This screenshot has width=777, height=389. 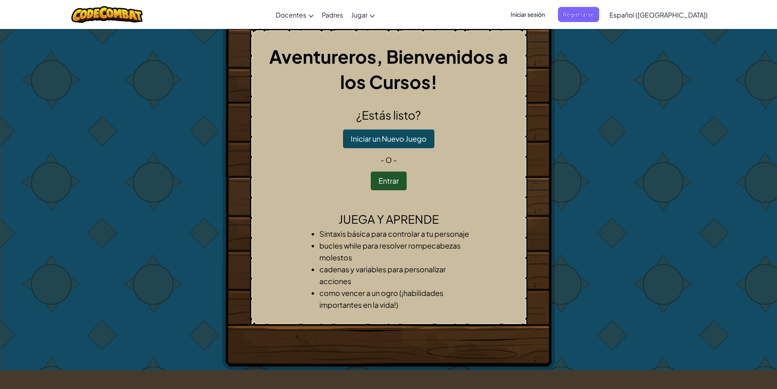 What do you see at coordinates (389, 181) in the screenshot?
I see `button: Entrar` at bounding box center [389, 181].